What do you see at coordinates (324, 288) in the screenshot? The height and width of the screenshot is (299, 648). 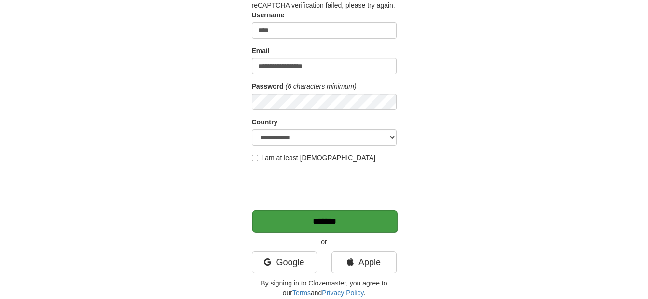 I see `p: By signing in to Clozemaster, you agree to our and .` at bounding box center [324, 288].